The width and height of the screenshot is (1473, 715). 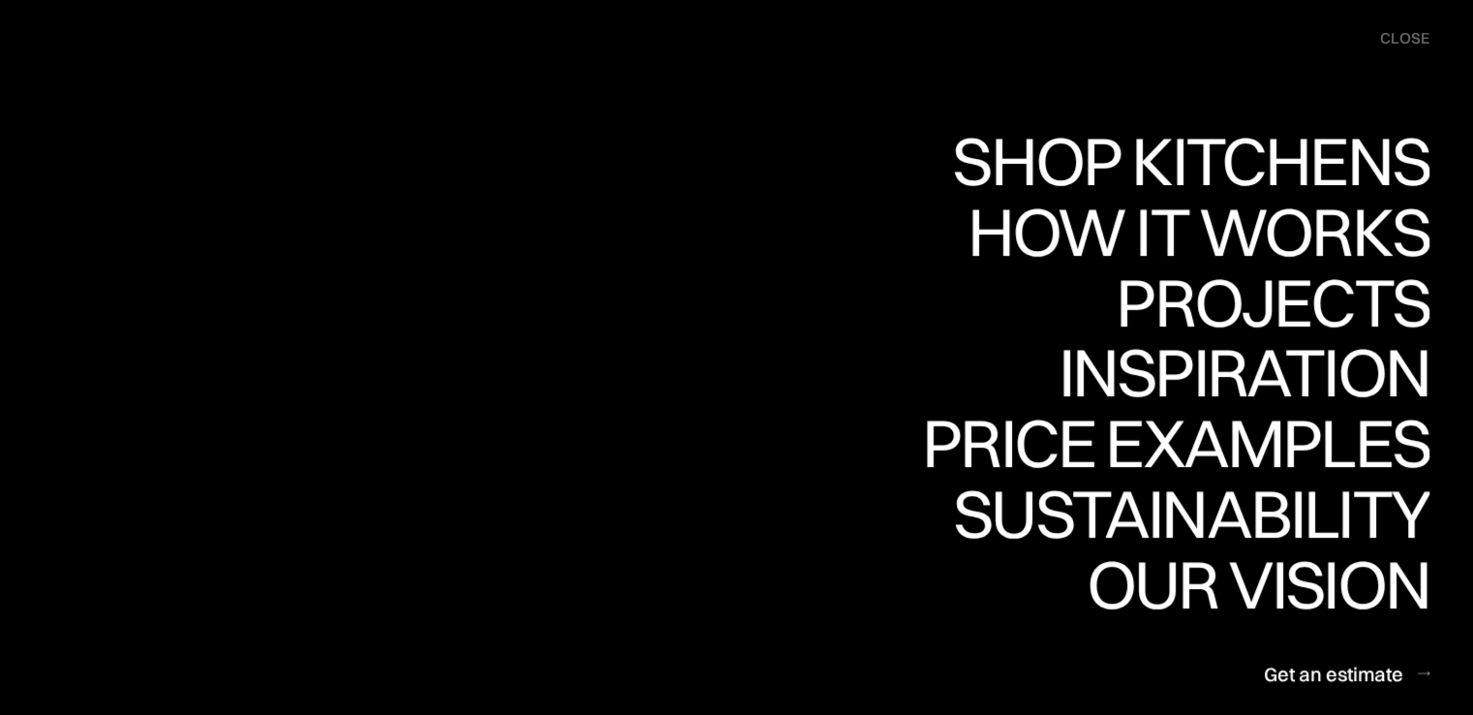 I want to click on a: Our visionOur vision, so click(x=1249, y=585).